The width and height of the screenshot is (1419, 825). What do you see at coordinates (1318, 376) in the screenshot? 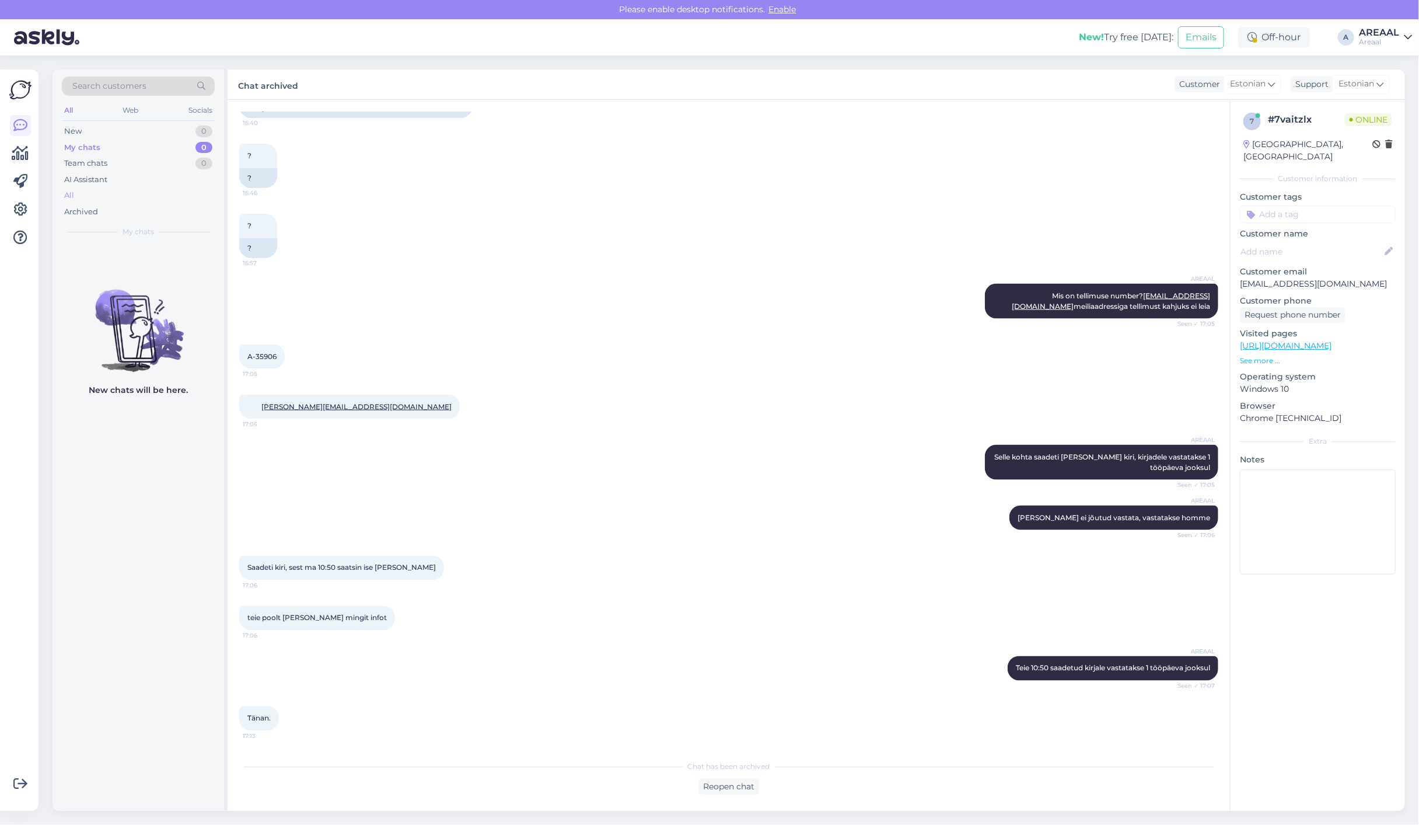
I see `p: Operating system` at bounding box center [1318, 376].